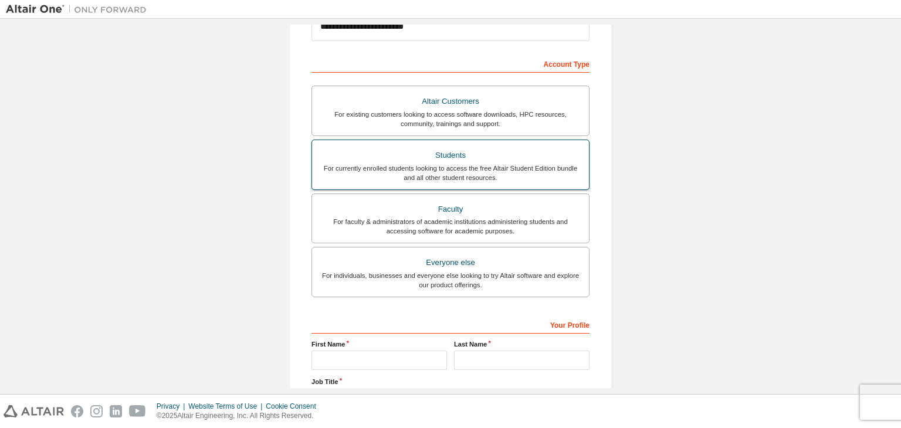 This screenshot has width=901, height=428. I want to click on div: For individuals, businesses and everyone else looking to try Altair software and explore our prod..., so click(451, 280).